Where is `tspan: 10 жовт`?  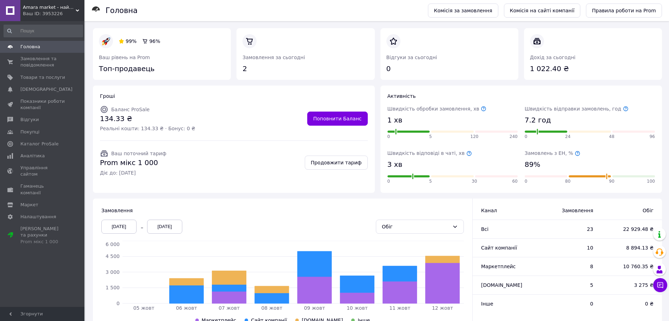 tspan: 10 жовт is located at coordinates (357, 308).